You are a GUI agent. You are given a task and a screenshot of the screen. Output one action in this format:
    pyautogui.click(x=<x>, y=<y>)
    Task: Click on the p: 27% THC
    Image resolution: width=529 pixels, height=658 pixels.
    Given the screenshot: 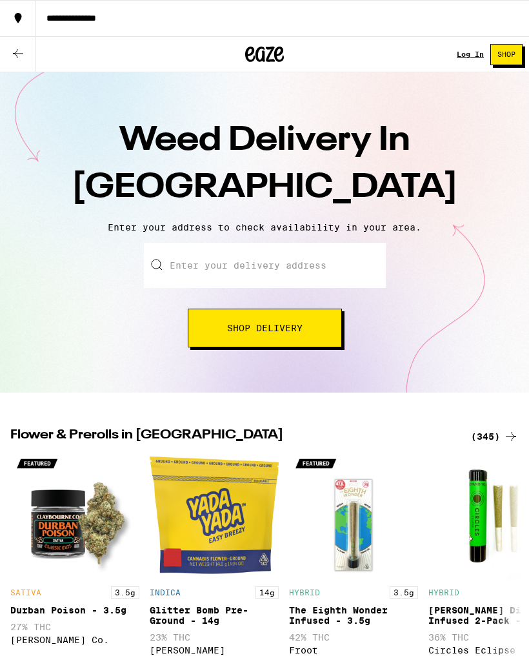 What is the action you would take?
    pyautogui.click(x=75, y=627)
    